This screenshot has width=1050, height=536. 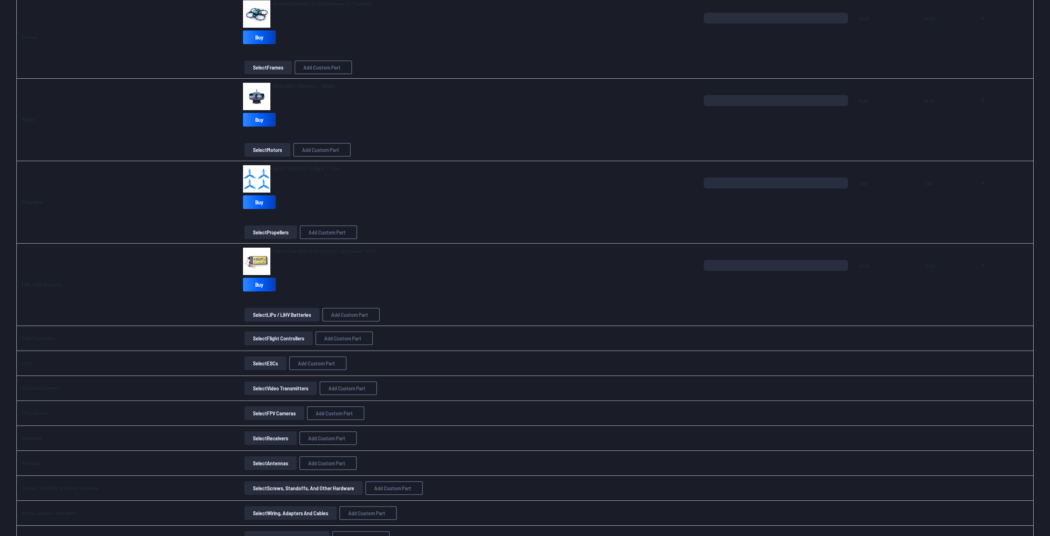 What do you see at coordinates (279, 338) in the screenshot?
I see `a: SelectFlight Controllers` at bounding box center [279, 338].